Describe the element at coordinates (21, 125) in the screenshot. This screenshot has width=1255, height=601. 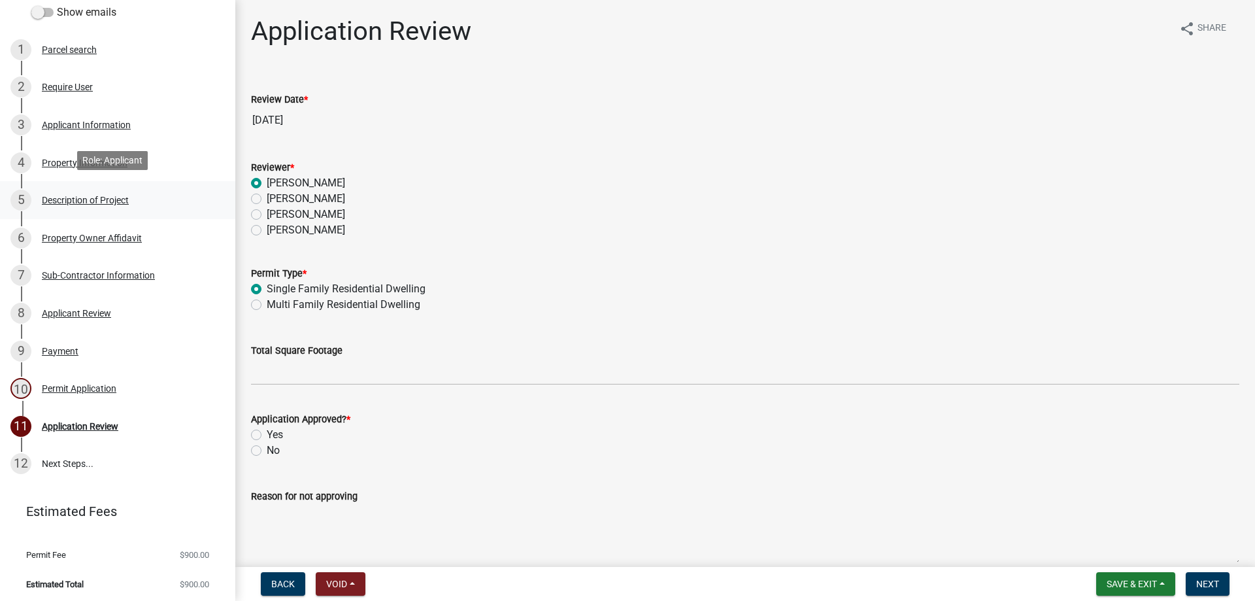
I see `div: 3` at that location.